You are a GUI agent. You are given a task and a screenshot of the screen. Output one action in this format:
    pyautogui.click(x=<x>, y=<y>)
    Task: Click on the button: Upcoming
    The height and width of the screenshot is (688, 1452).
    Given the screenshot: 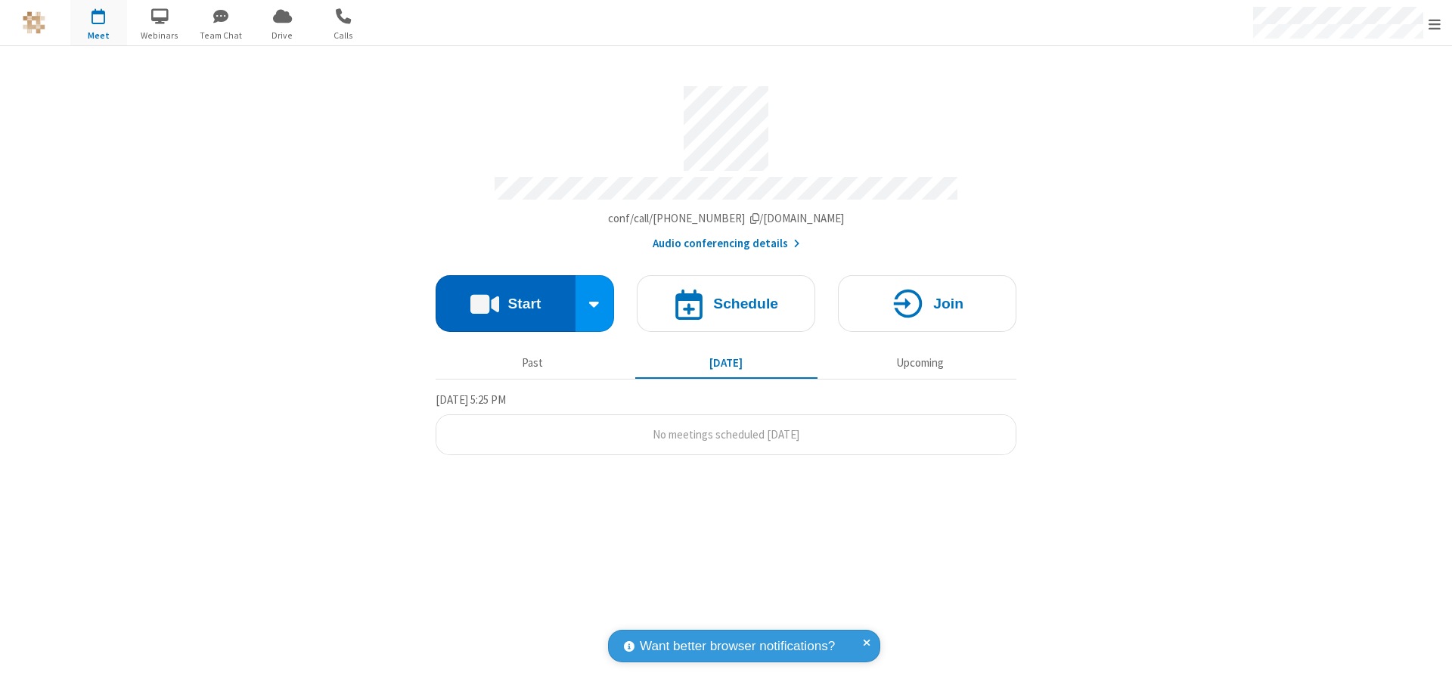 What is the action you would take?
    pyautogui.click(x=919, y=363)
    